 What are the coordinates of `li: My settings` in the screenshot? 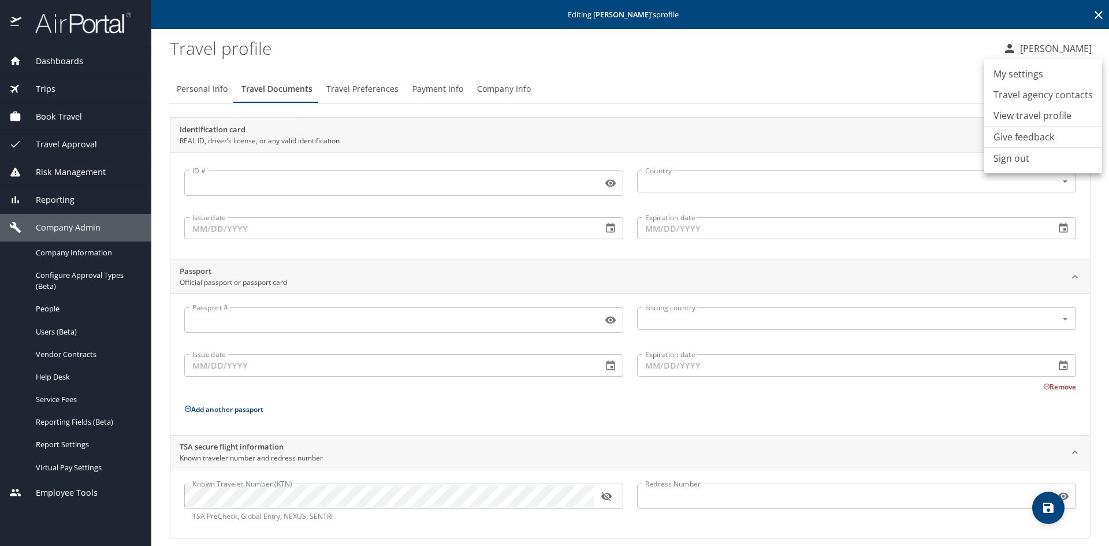 It's located at (1044, 74).